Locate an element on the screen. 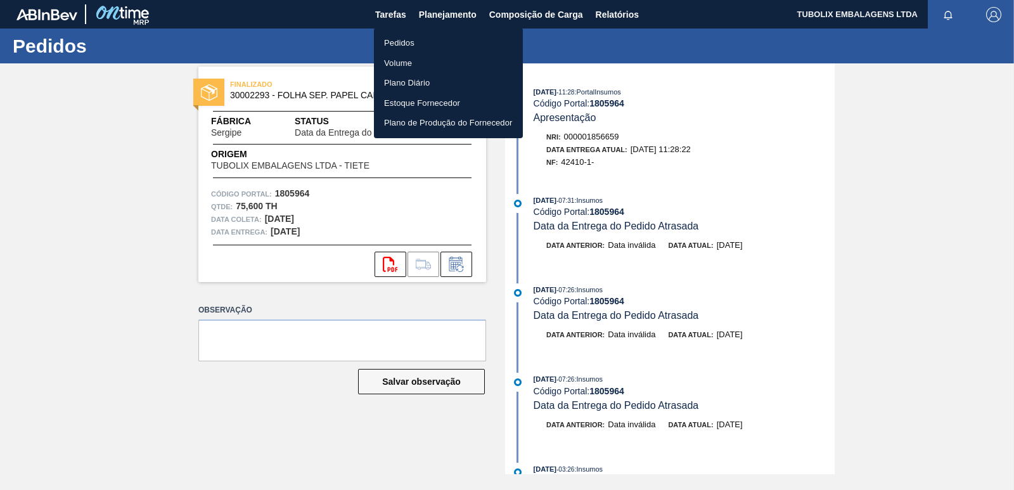  li: Estoque Fornecedor is located at coordinates (448, 103).